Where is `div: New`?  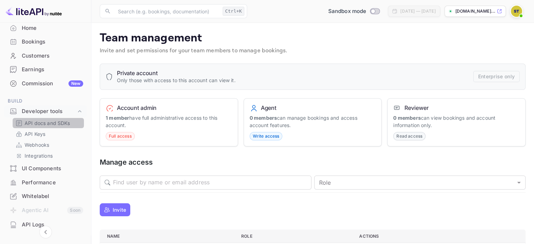
div: New is located at coordinates (76, 84).